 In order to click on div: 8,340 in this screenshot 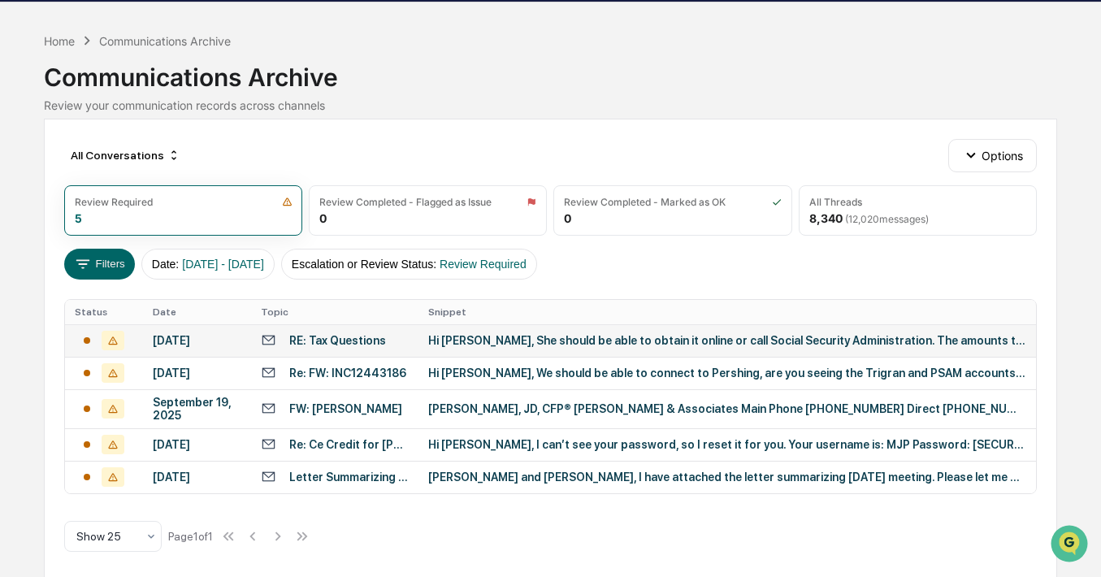, I will do `click(869, 218)`.